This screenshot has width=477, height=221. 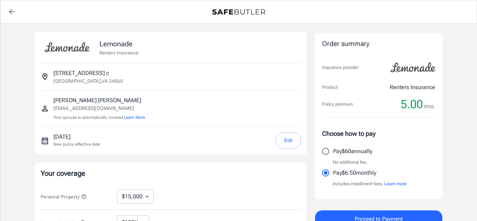 What do you see at coordinates (134, 117) in the screenshot?
I see `button: Learn More` at bounding box center [134, 117].